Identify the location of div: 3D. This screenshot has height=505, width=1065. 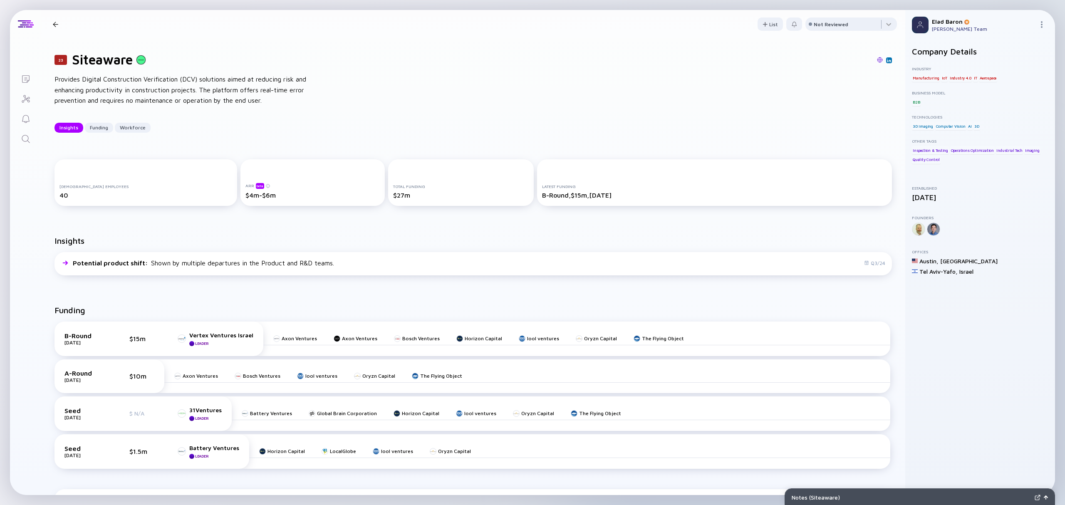
(976, 126).